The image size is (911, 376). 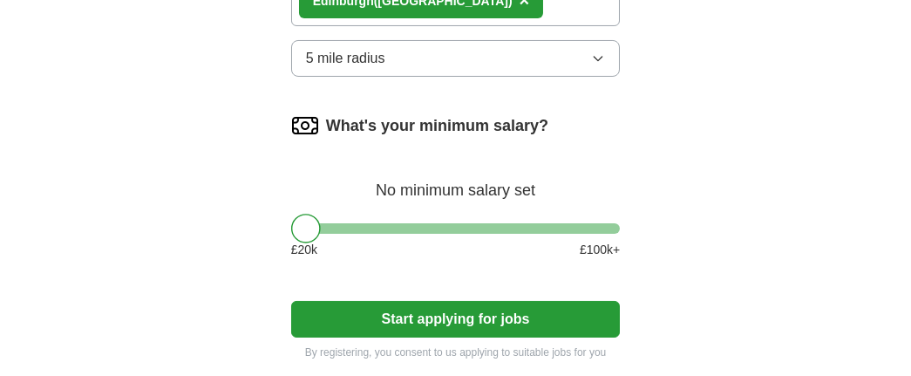 I want to click on button: Start applying for jobs, so click(x=456, y=319).